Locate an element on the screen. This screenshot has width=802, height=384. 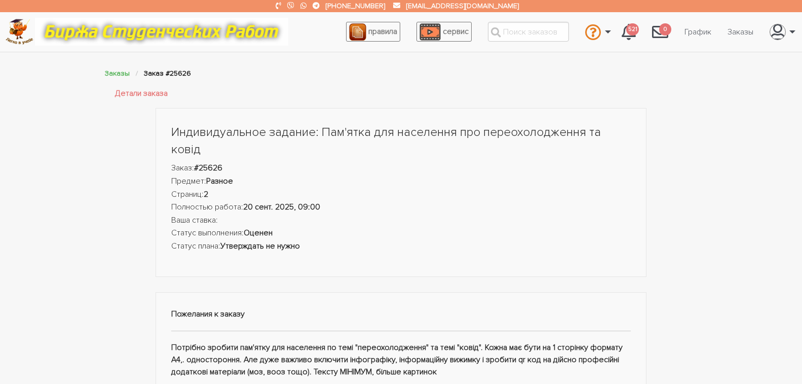
a: сервис is located at coordinates (444, 31).